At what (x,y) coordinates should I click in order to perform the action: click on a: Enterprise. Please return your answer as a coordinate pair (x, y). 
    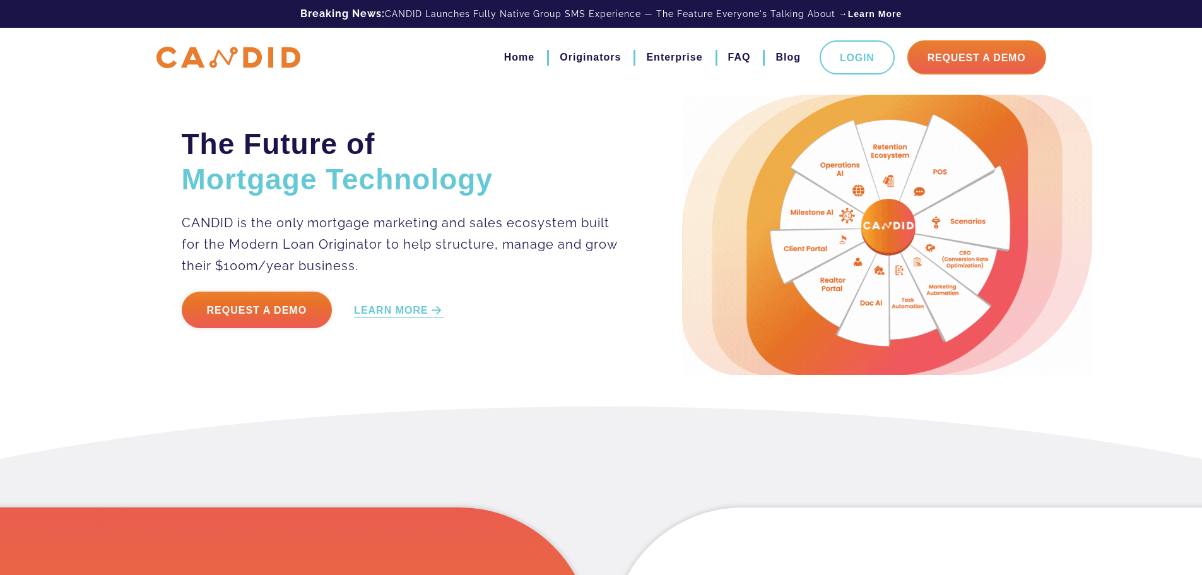
    Looking at the image, I should click on (674, 57).